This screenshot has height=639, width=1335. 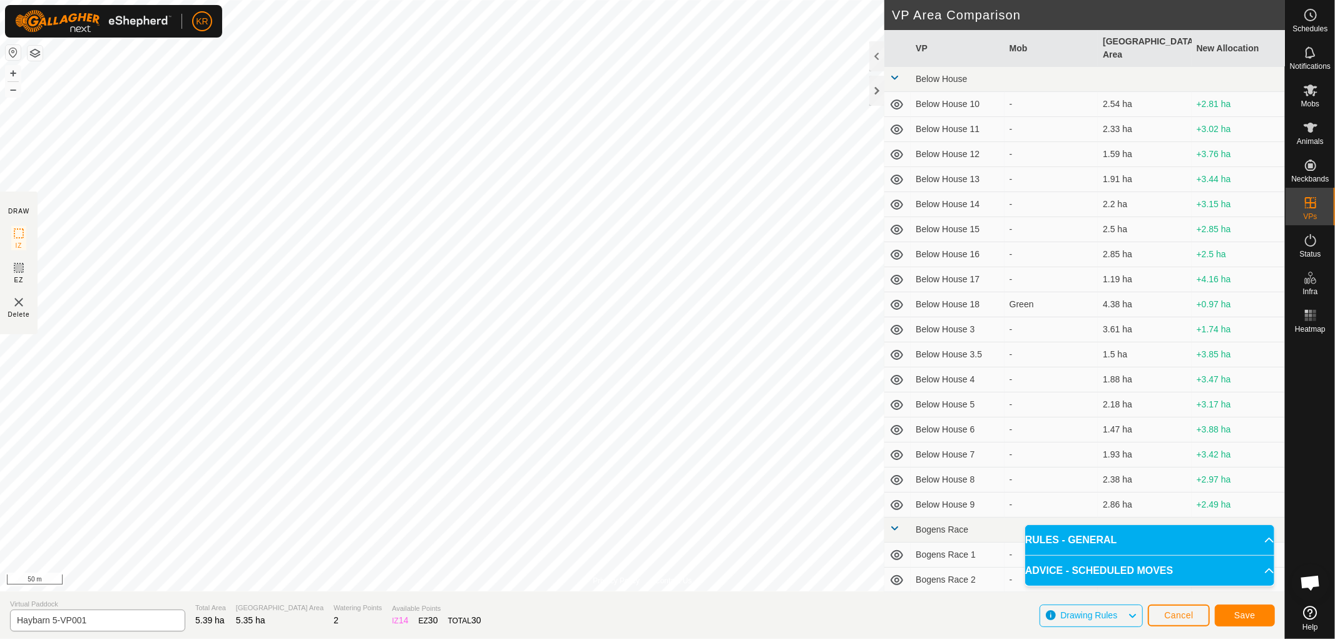 I want to click on span: Virtual Paddock, so click(x=98, y=604).